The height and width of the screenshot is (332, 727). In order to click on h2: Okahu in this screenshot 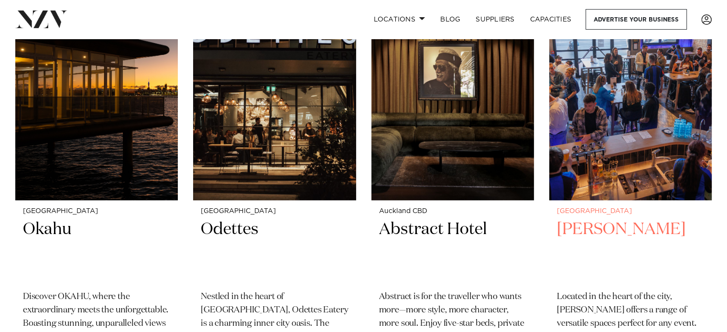, I will do `click(96, 251)`.